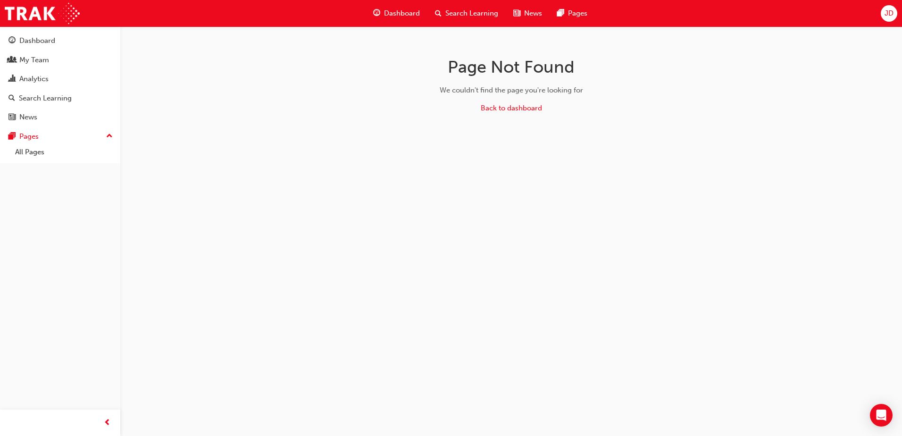 This screenshot has width=902, height=436. What do you see at coordinates (60, 79) in the screenshot?
I see `a: Analytics` at bounding box center [60, 79].